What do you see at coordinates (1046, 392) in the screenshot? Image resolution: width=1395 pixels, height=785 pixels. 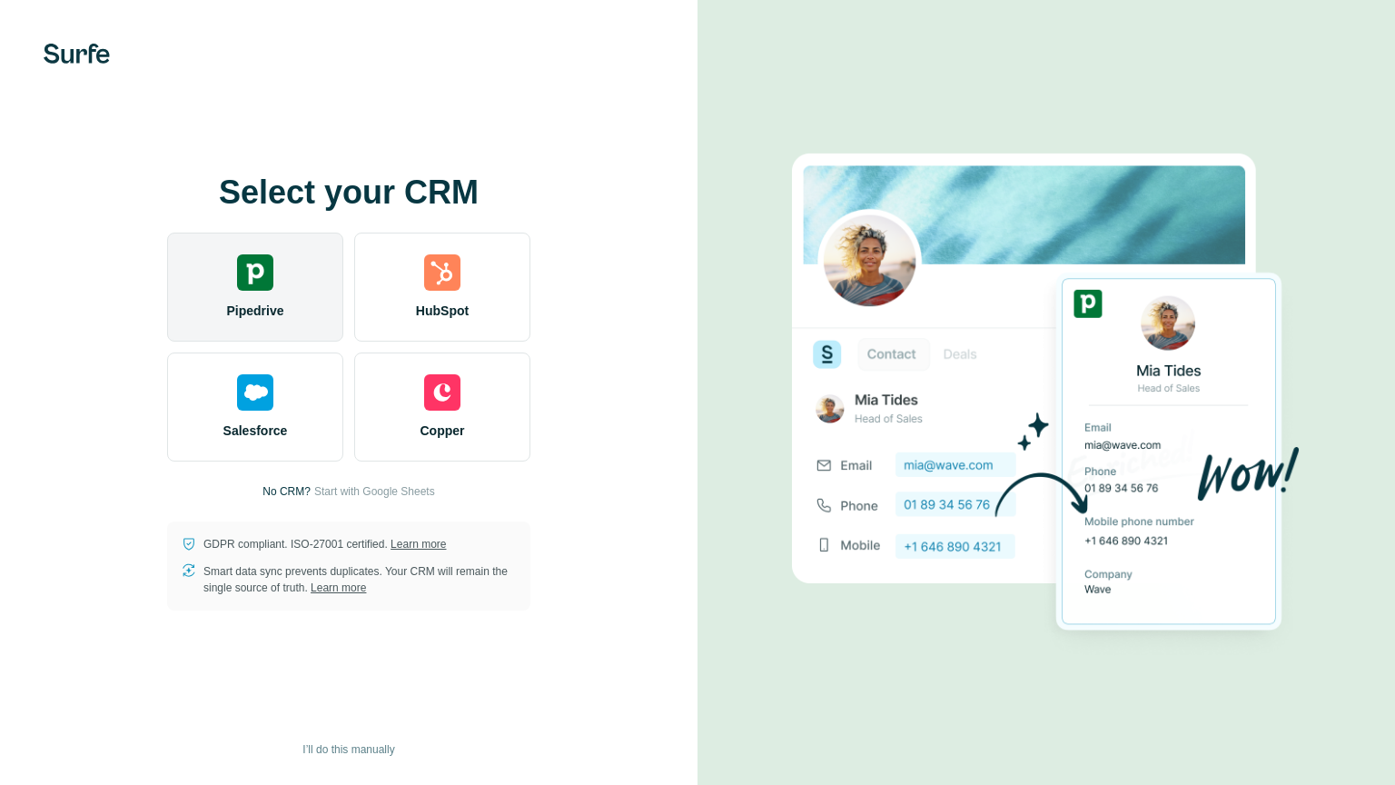 I see `img: PIPEDRIVE image` at bounding box center [1046, 392].